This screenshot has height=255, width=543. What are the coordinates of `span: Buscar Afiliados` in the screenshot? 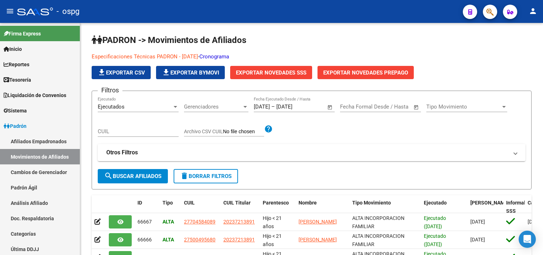 It's located at (133, 176).